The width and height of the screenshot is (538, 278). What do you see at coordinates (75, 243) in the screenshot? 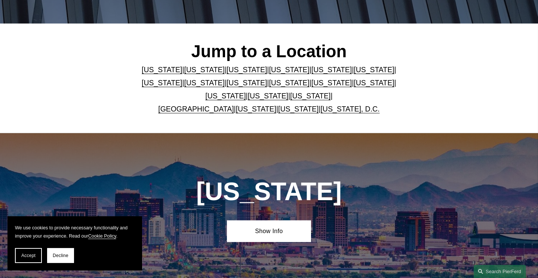
I see `section: Cookie banner` at bounding box center [75, 243].